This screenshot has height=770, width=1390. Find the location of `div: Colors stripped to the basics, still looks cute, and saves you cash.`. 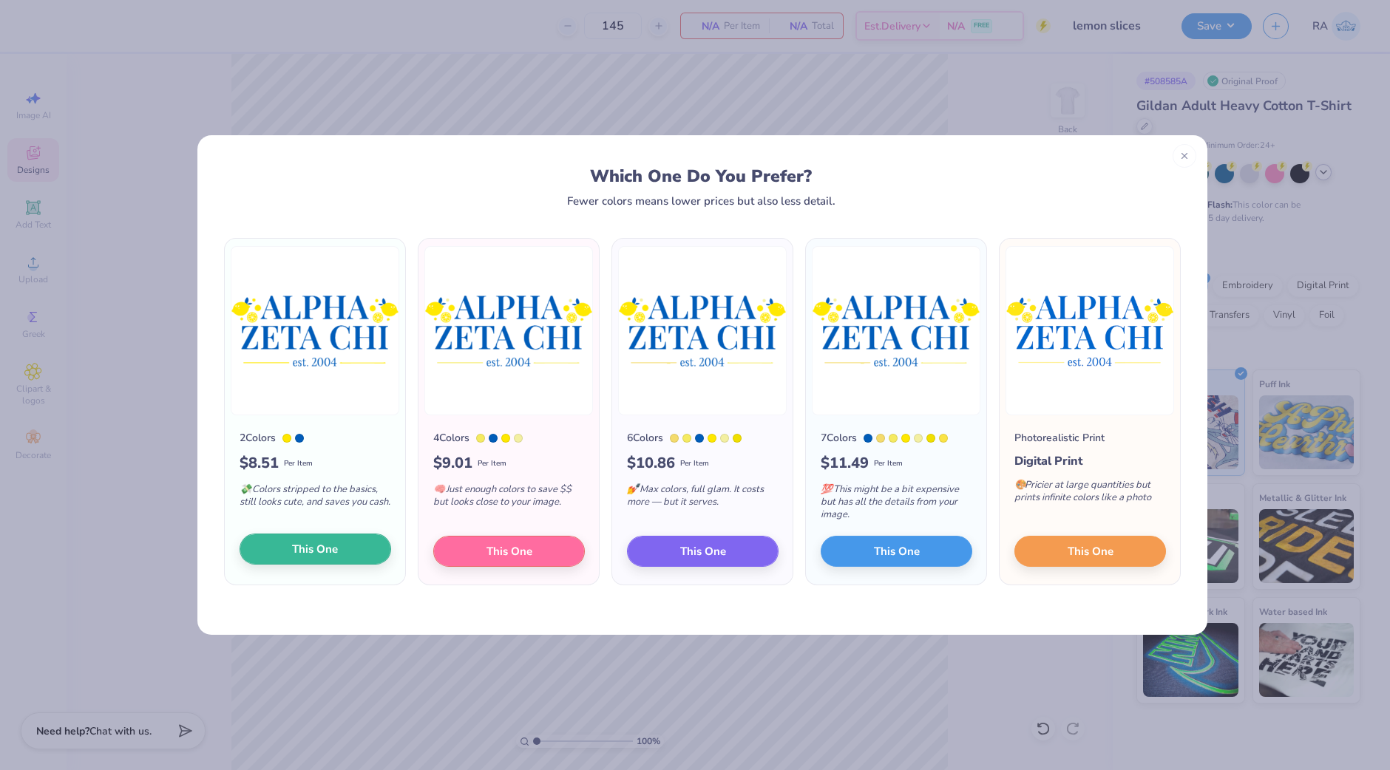

div: Colors stripped to the basics, still looks cute, and saves you cash. is located at coordinates (315, 499).